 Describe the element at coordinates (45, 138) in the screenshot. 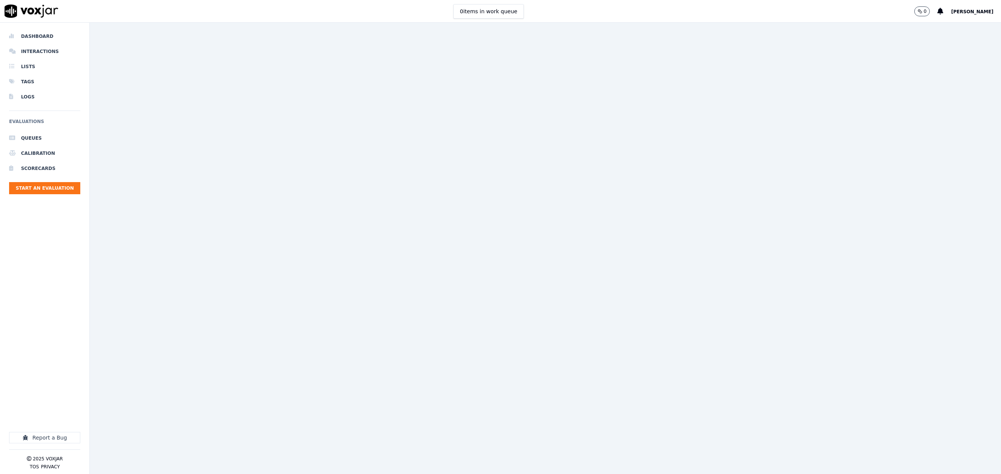

I see `li: Queues` at that location.